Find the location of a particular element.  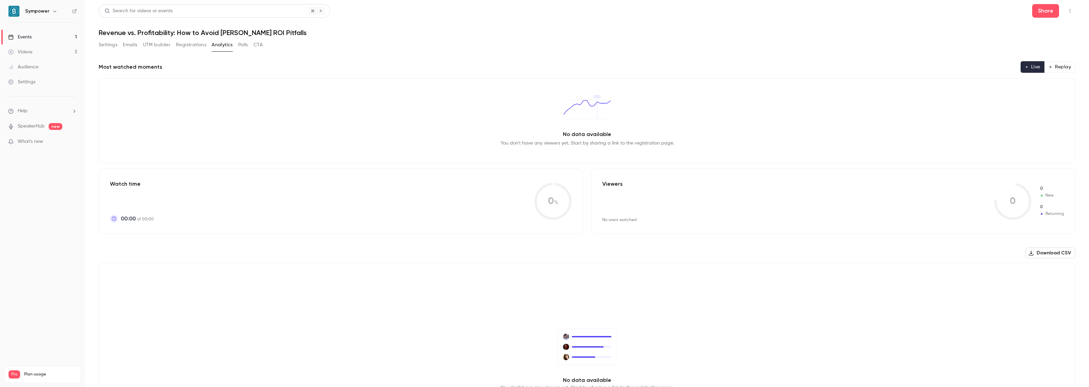

button: Download CSV is located at coordinates (1050, 253).